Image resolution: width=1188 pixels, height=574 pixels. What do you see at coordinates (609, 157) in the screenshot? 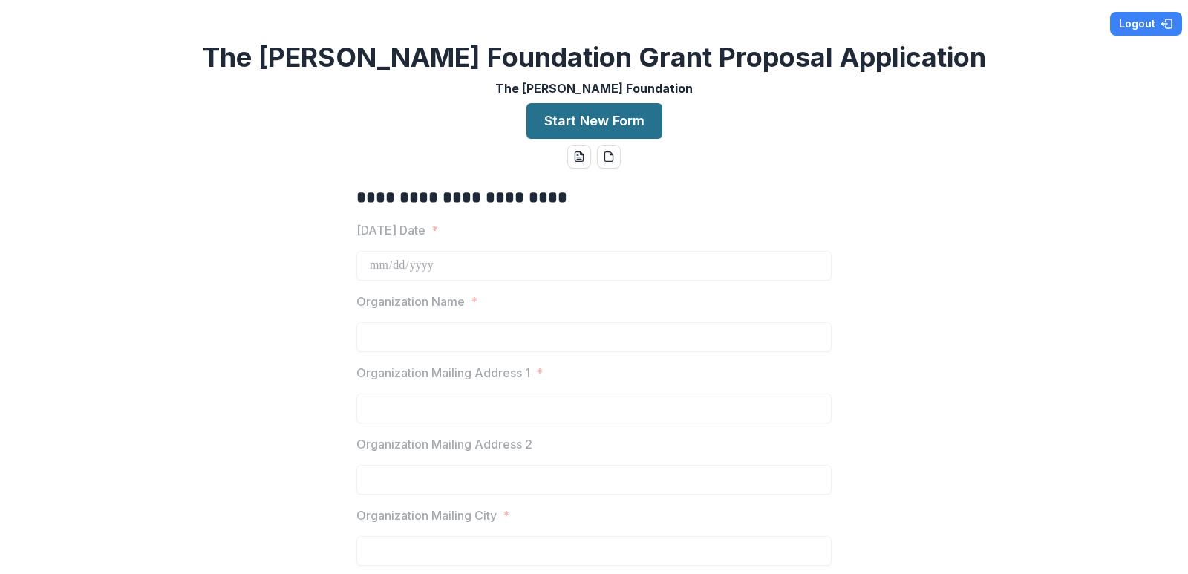
I see `button: pdf-download` at bounding box center [609, 157].